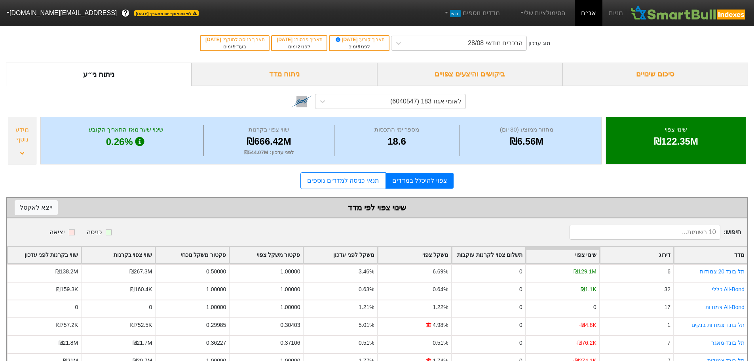  Describe the element at coordinates (366, 307) in the screenshot. I see `div: 1.21%` at that location.